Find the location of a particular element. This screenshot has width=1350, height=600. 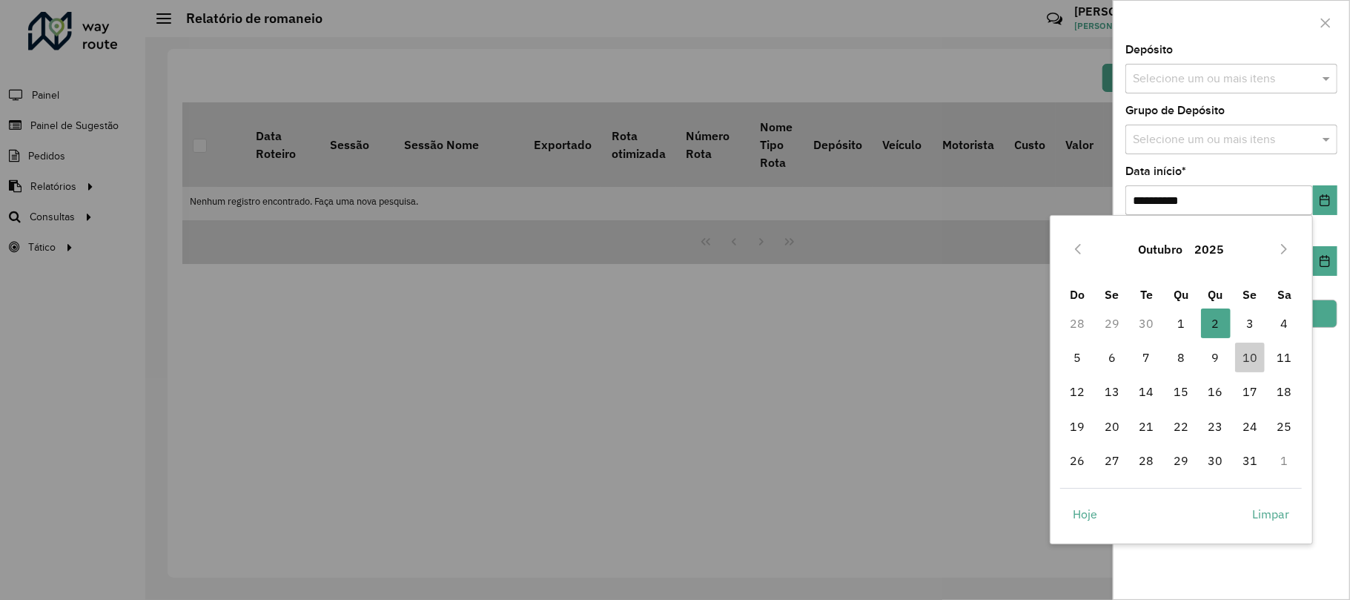

span: 23 is located at coordinates (1215, 426).